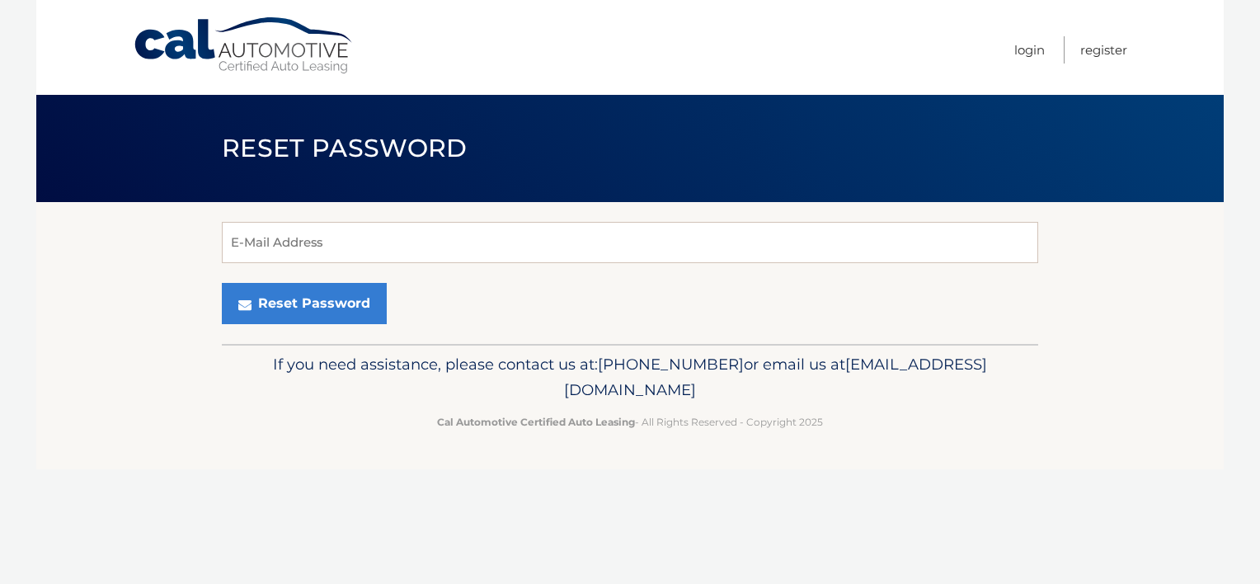 The height and width of the screenshot is (584, 1260). I want to click on span: Reset Password, so click(344, 148).